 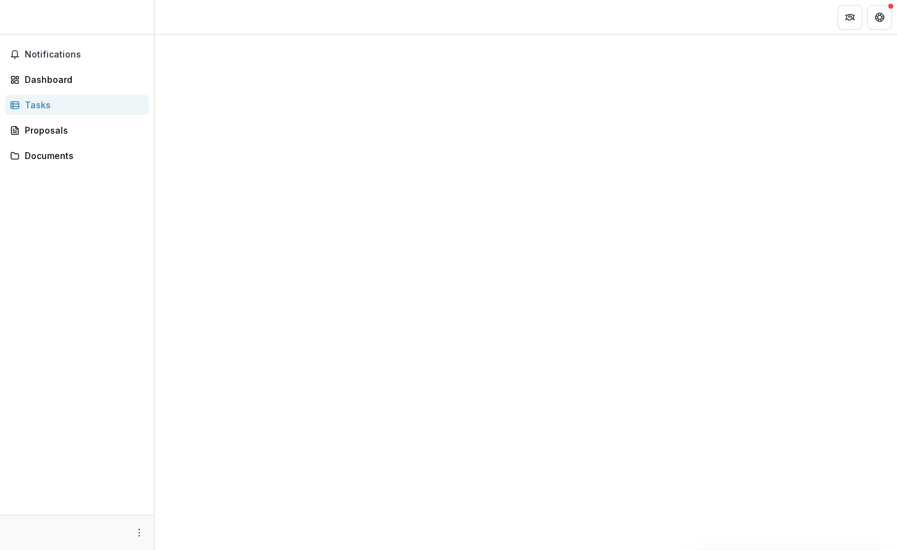 What do you see at coordinates (77, 54) in the screenshot?
I see `button: Notifications` at bounding box center [77, 54].